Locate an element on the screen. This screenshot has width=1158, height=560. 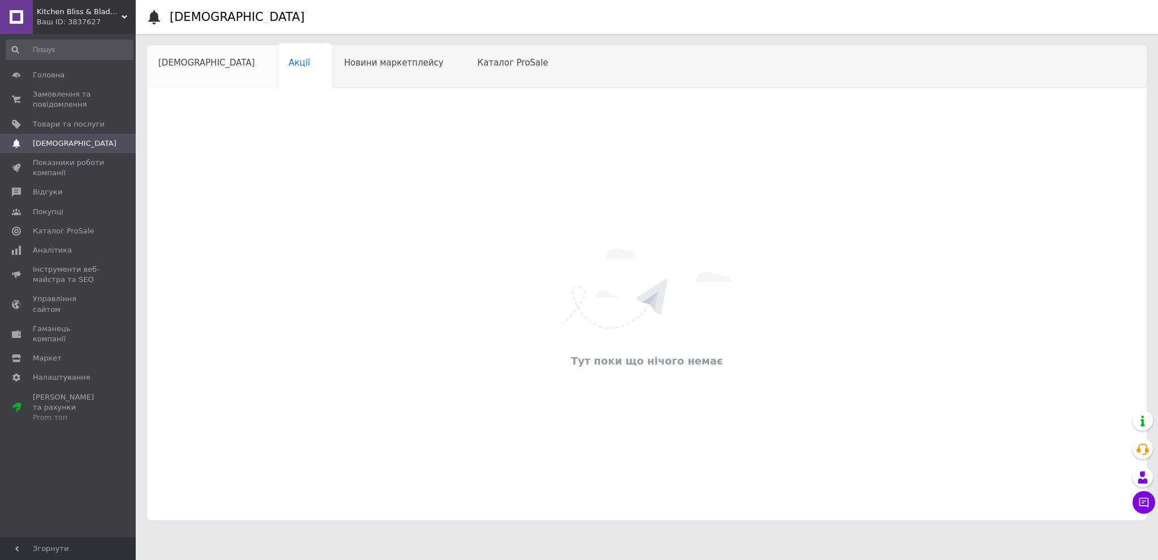
span: Відгуки is located at coordinates (47, 192).